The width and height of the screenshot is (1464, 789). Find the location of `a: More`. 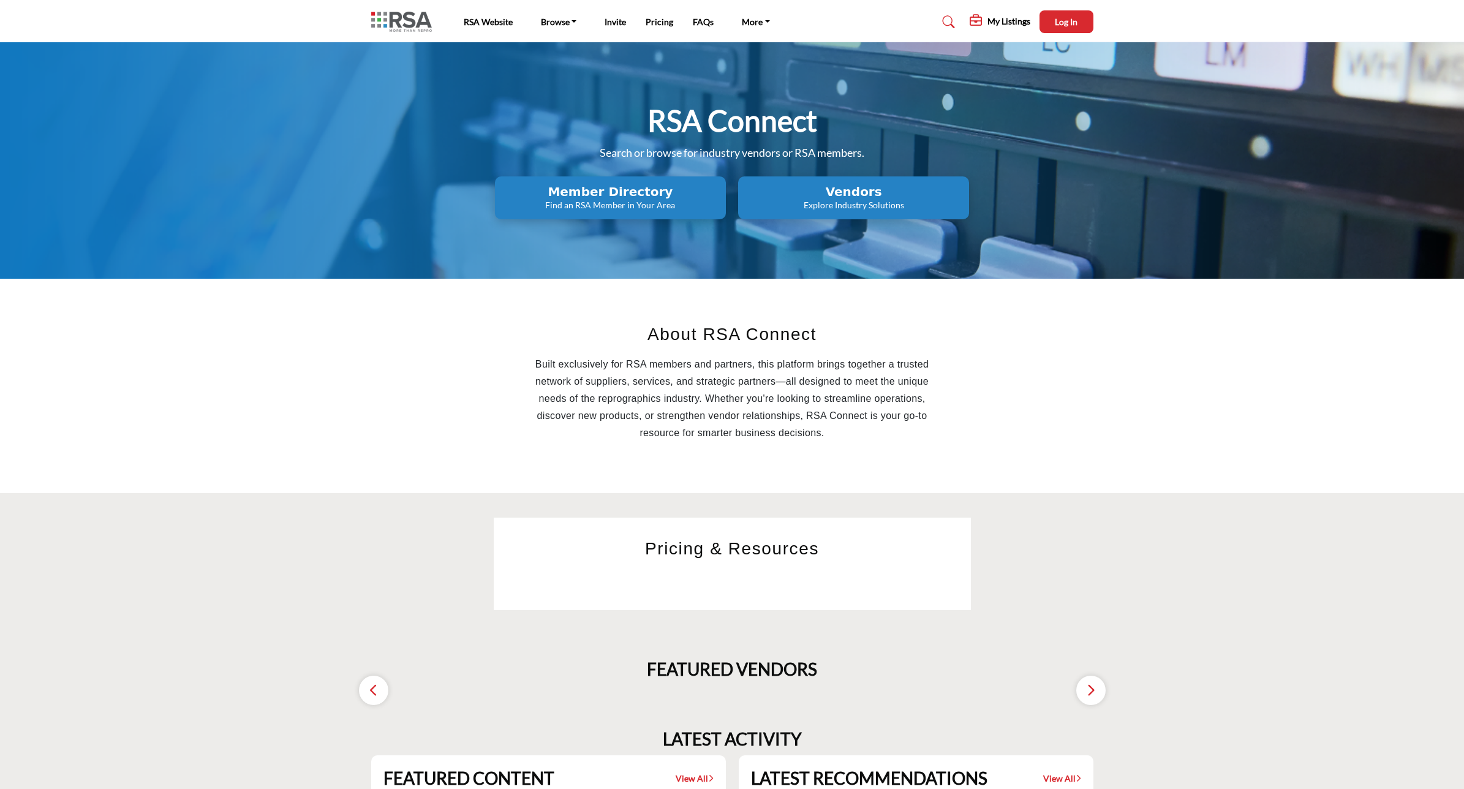

a: More is located at coordinates (756, 22).